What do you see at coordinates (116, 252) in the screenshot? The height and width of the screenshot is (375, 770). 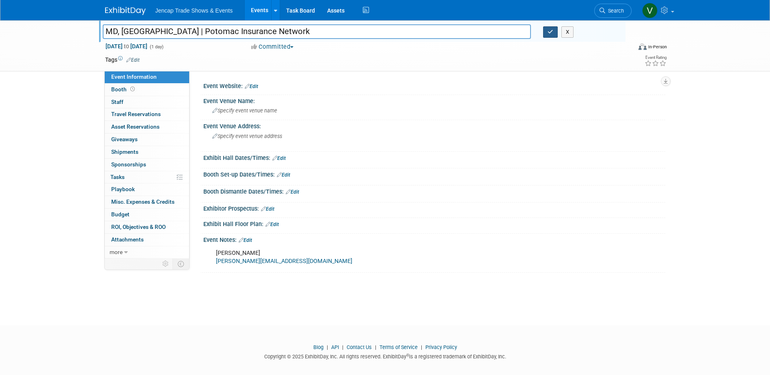 I see `span: more` at bounding box center [116, 252].